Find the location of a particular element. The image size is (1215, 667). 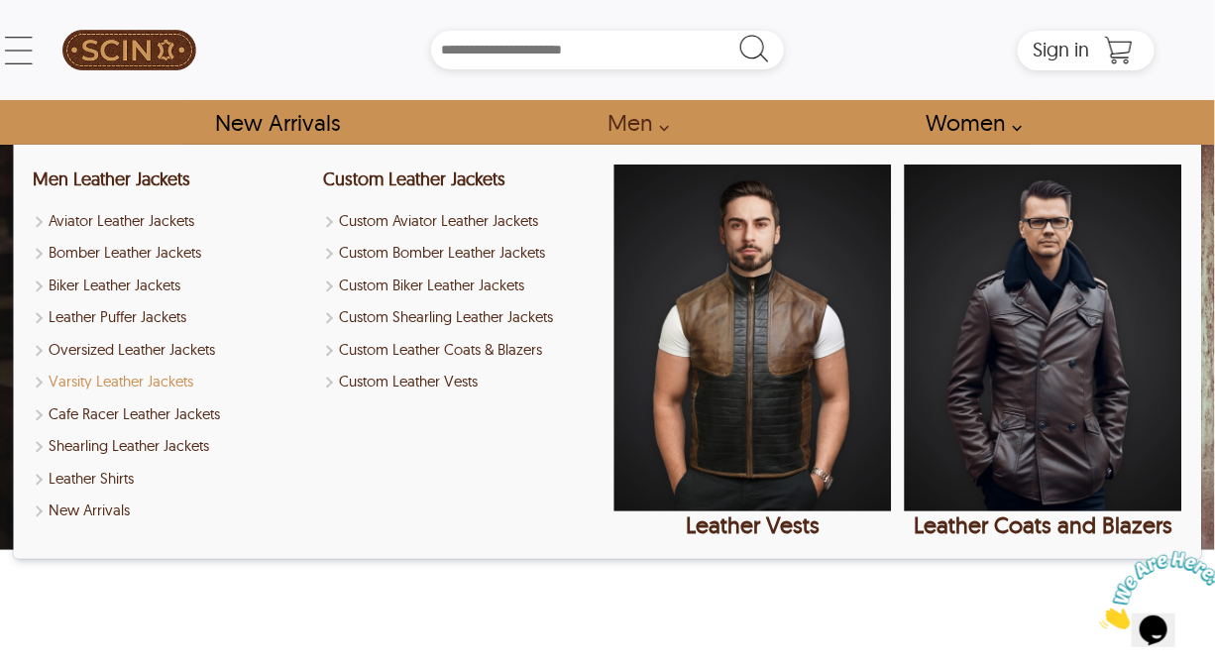

span: Sign in is located at coordinates (1060, 49).